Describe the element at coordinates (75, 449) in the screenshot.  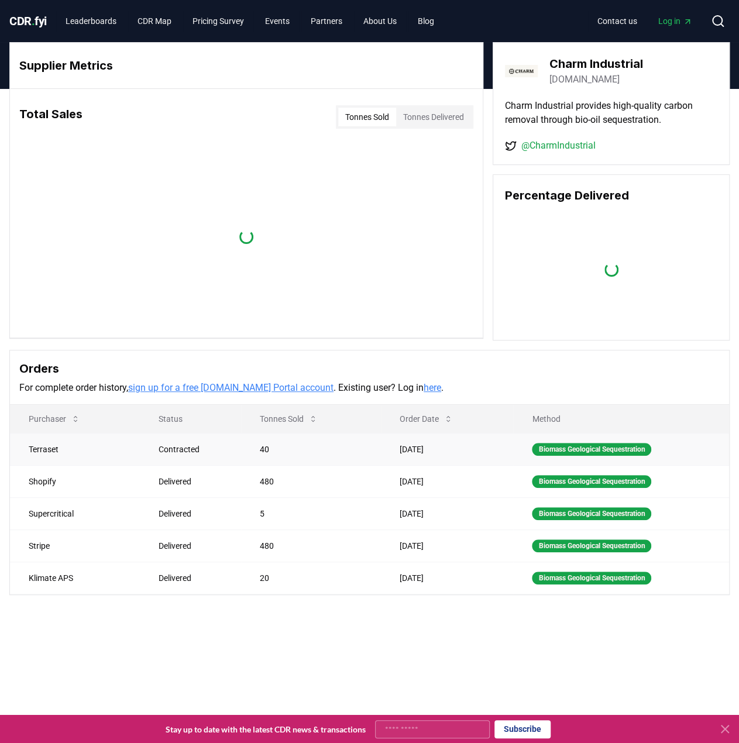
I see `td: Terraset` at that location.